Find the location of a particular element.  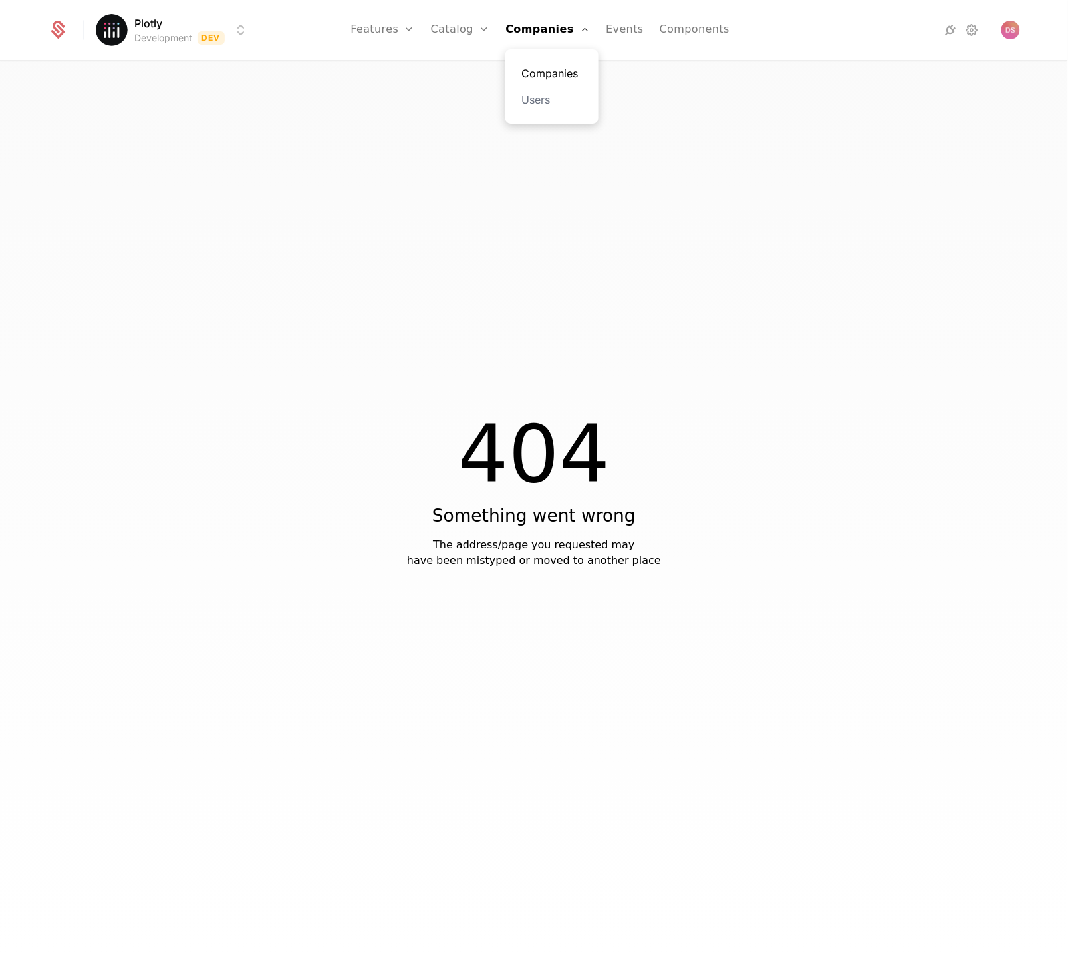

a: Companies is located at coordinates (552, 73).